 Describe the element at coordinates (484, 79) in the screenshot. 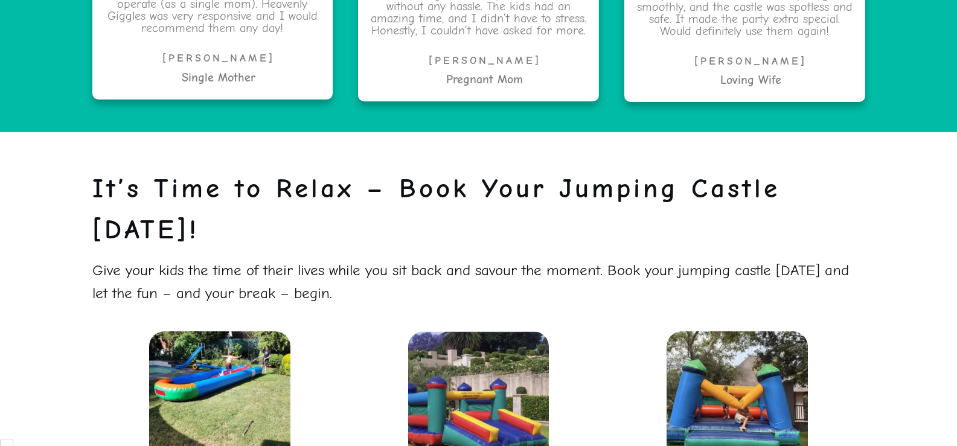

I see `strong: Pregnant Mom` at that location.